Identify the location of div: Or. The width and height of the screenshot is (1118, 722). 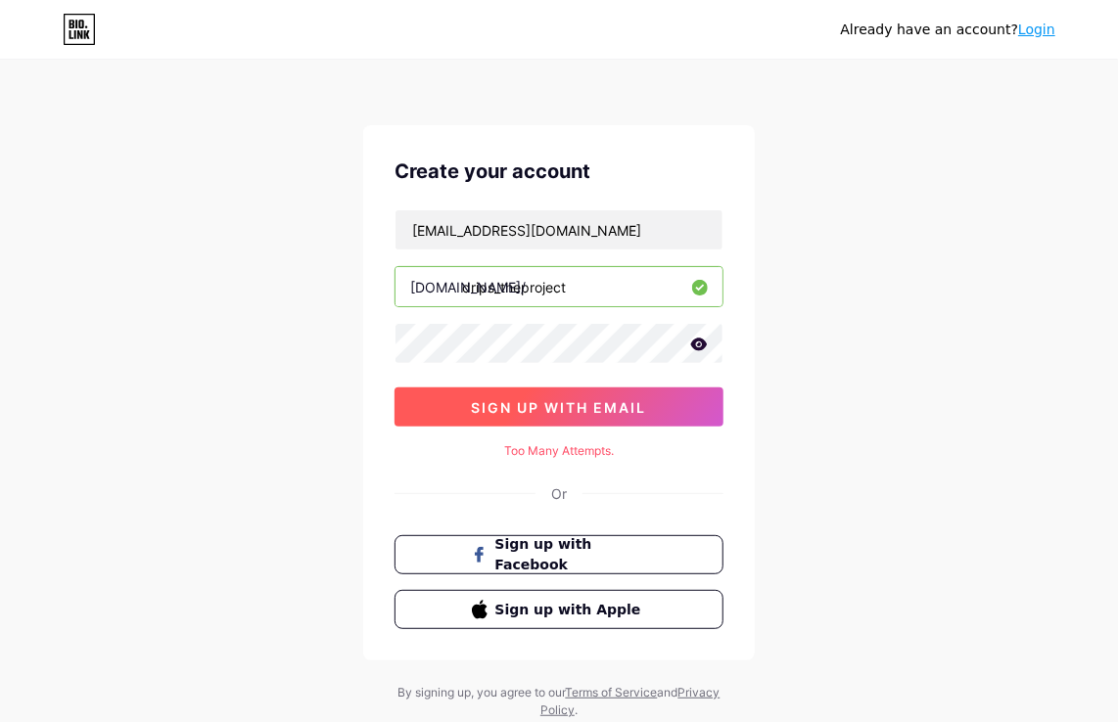
(559, 493).